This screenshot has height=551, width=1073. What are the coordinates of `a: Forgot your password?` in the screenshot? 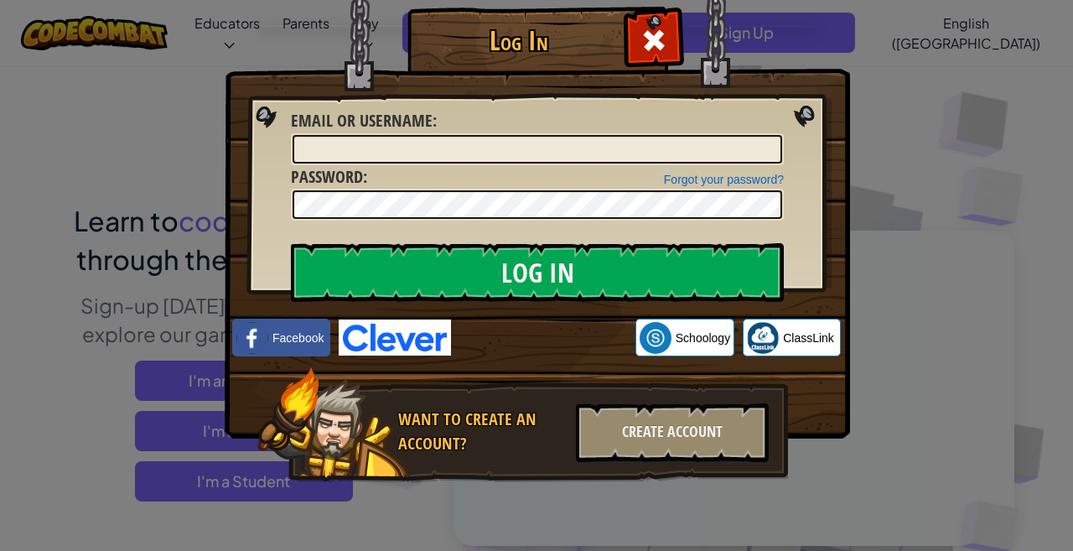 It's located at (724, 179).